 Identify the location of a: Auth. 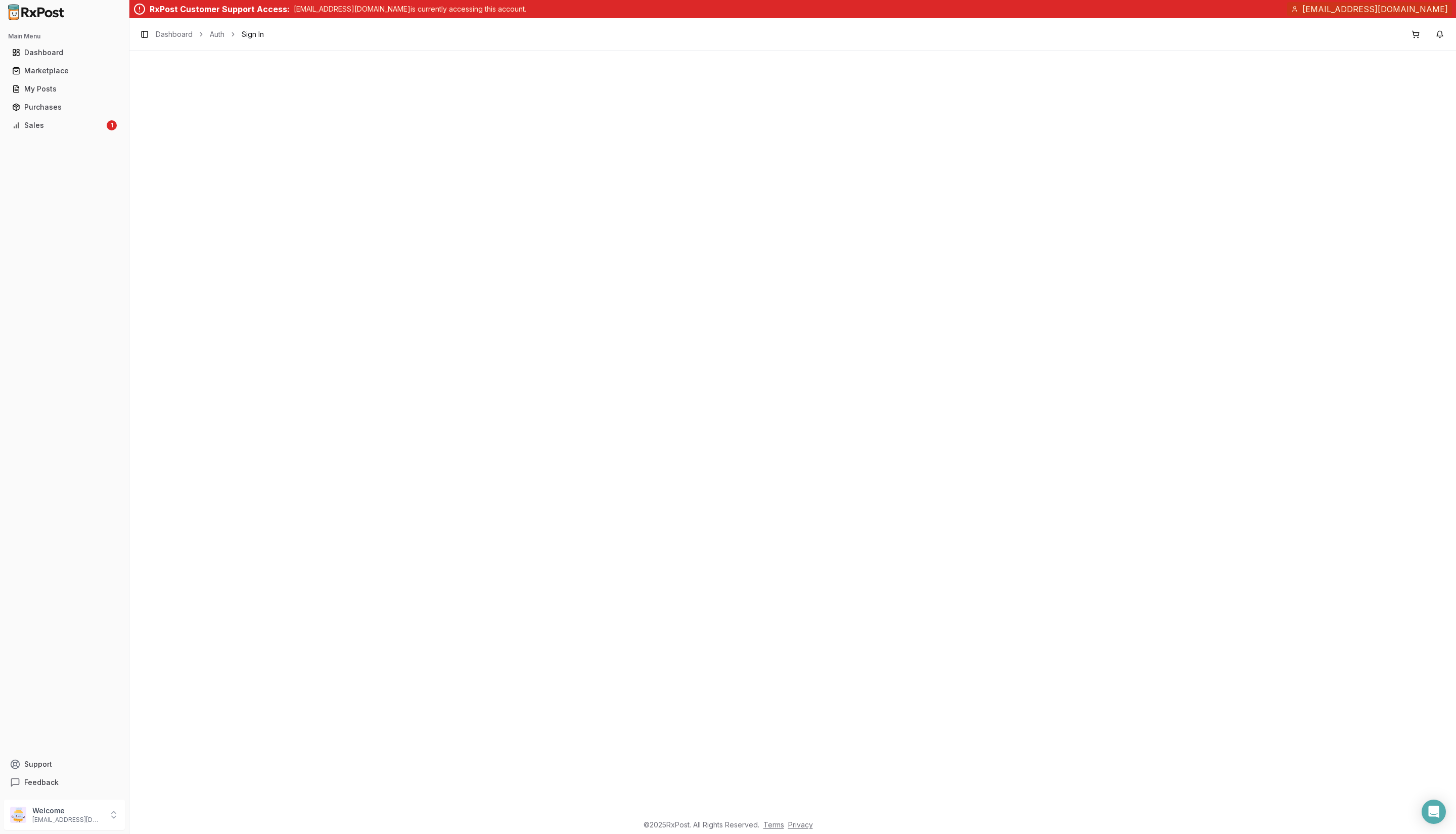
(217, 34).